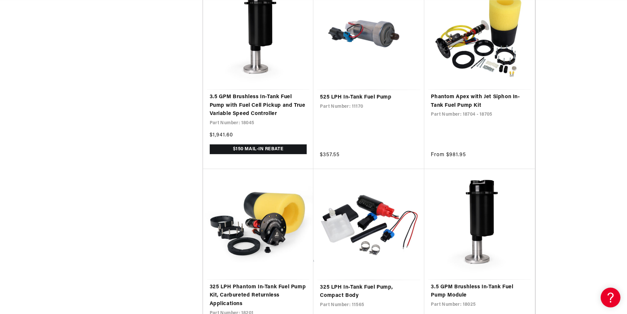  Describe the element at coordinates (258, 295) in the screenshot. I see `a: 325 LPH Phantom In-Tank Fuel Pump Kit, Carbureted Returnless Applications` at that location.